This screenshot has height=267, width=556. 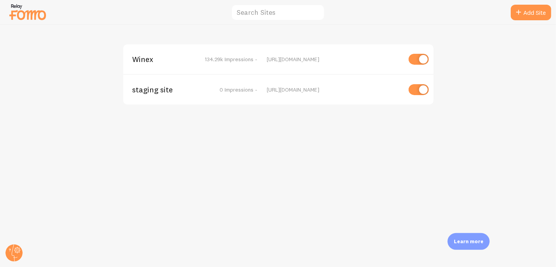 What do you see at coordinates (164, 90) in the screenshot?
I see `span: staging site` at bounding box center [164, 90].